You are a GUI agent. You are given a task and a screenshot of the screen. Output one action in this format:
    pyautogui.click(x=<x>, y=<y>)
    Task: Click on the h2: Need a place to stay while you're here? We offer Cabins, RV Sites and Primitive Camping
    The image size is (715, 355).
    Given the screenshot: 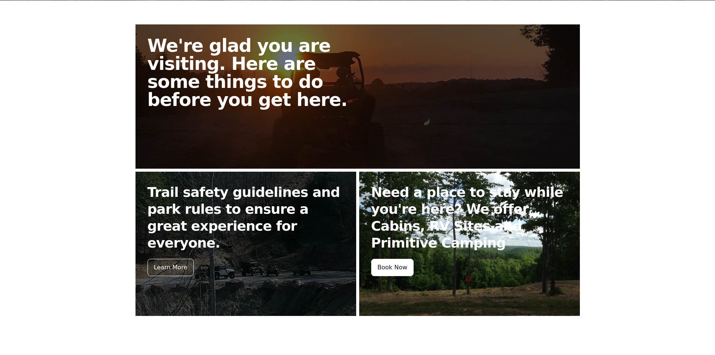 What is the action you would take?
    pyautogui.click(x=470, y=217)
    